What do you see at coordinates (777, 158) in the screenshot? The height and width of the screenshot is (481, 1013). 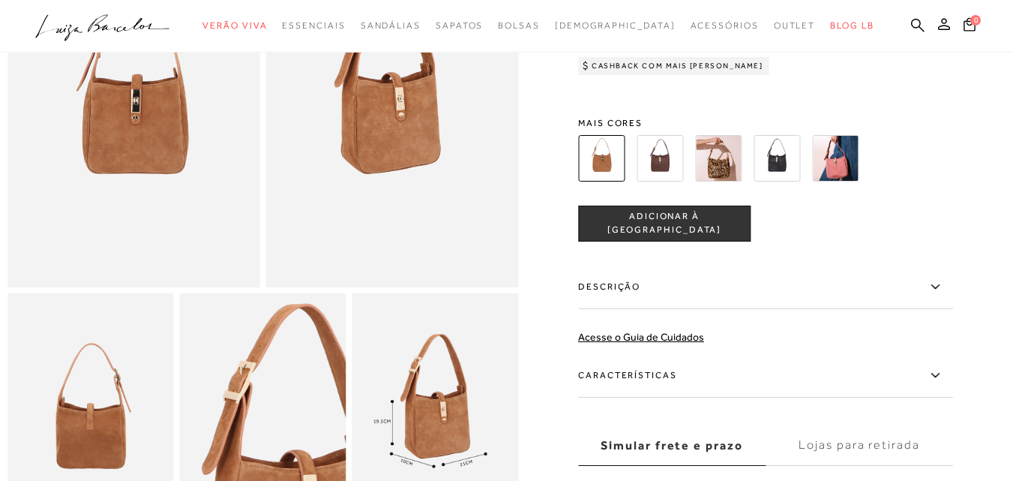 I see `img: BOLSA PEQUENA EM COURO PRETO COM FECHO DOURADO E ALÇA REGULÁVEL` at bounding box center [777, 158].